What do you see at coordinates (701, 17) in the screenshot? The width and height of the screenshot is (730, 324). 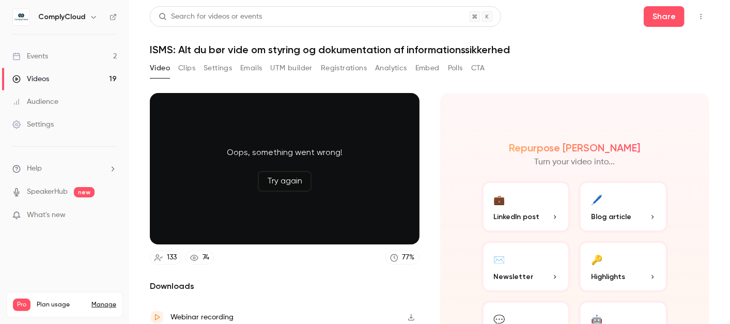 I see `button: Top Bar Actions` at bounding box center [701, 17].